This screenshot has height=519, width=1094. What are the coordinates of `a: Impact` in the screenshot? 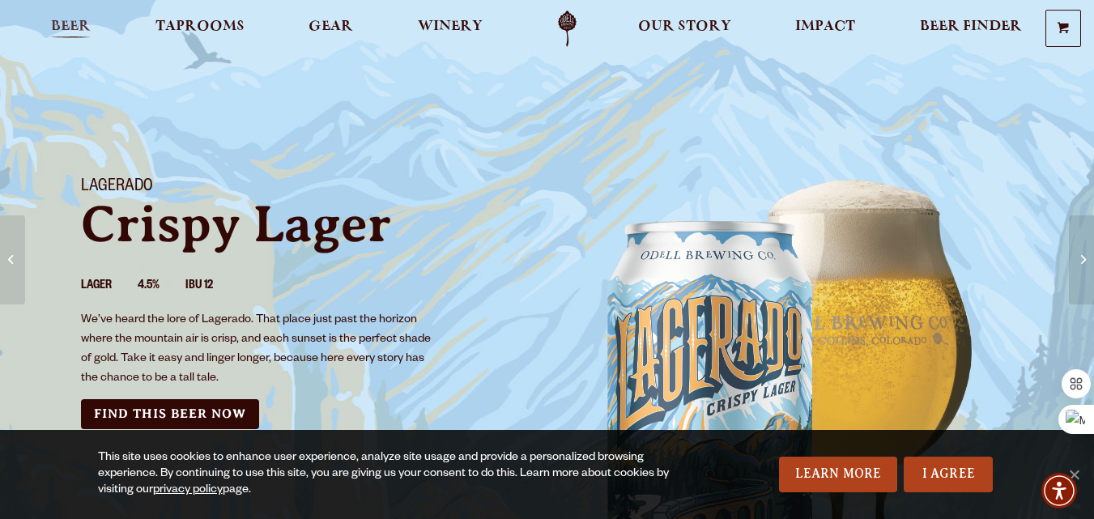 It's located at (825, 28).